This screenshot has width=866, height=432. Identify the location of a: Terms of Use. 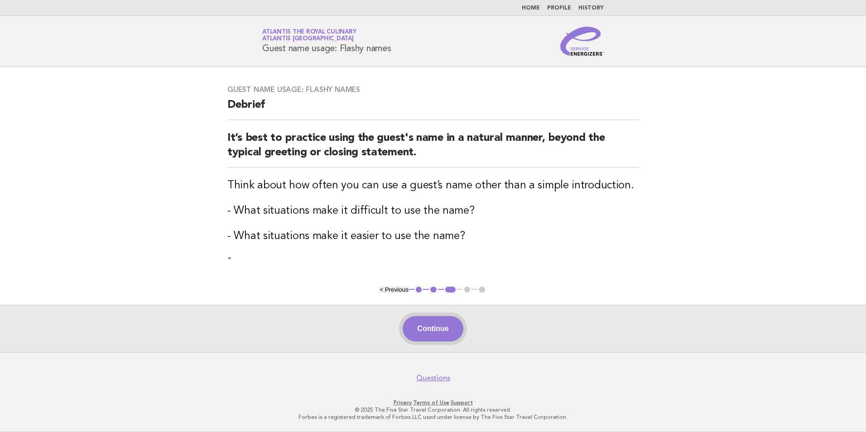
(431, 403).